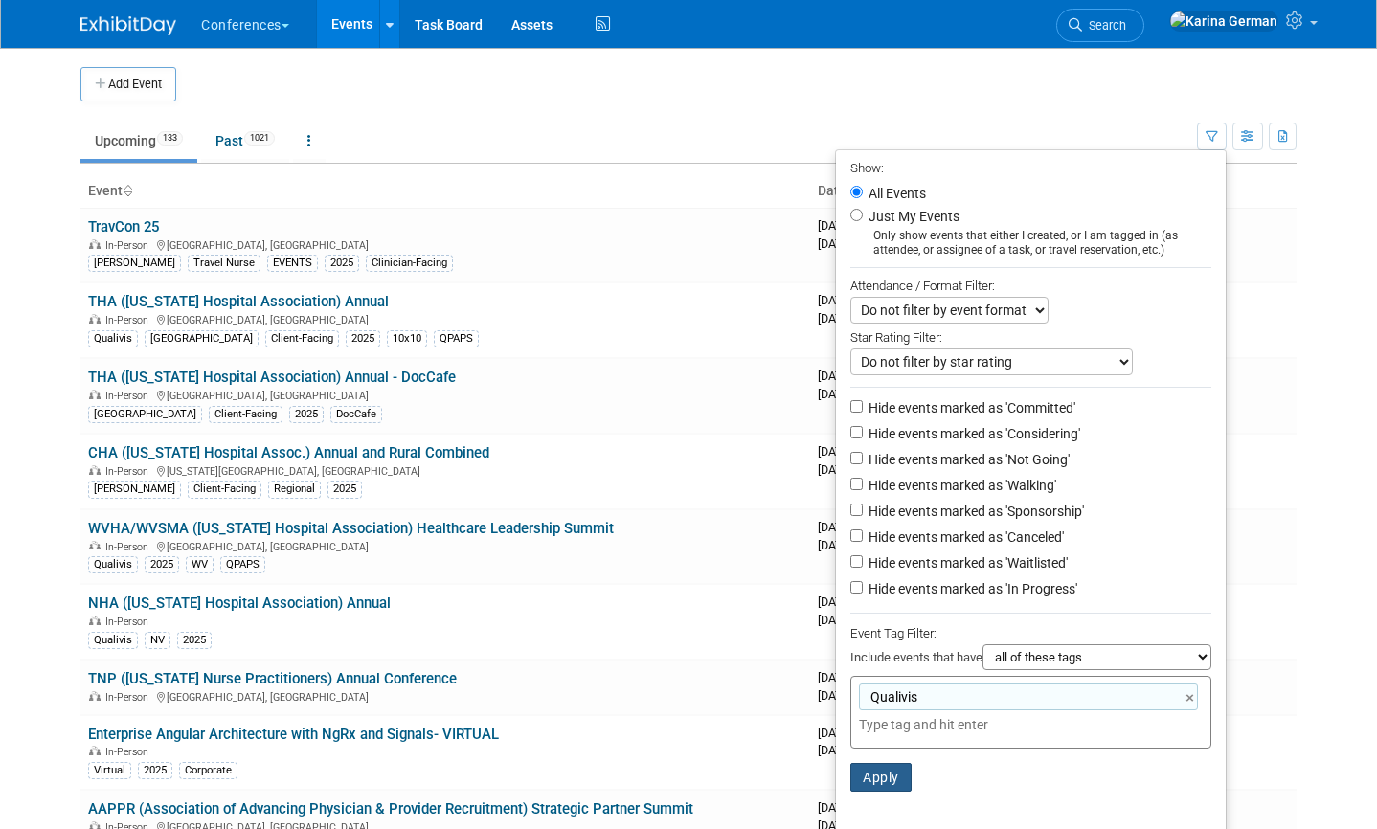 The image size is (1377, 829). Describe the element at coordinates (1031, 633) in the screenshot. I see `div: Event Tag Filter:` at that location.